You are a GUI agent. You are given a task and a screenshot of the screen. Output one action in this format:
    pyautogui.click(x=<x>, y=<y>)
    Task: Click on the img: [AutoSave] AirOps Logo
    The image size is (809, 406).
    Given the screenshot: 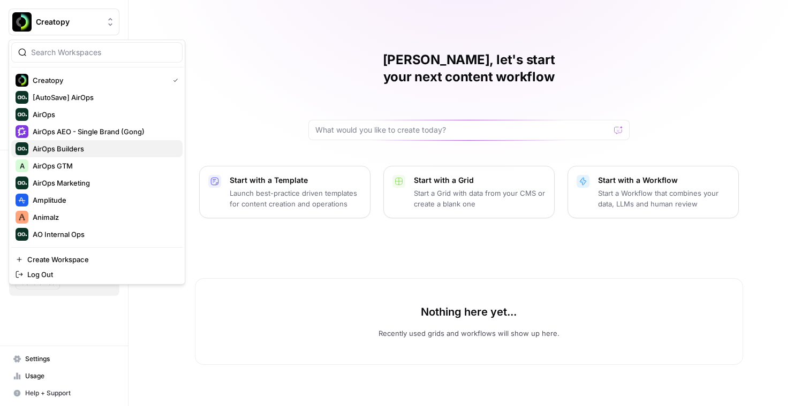 What is the action you would take?
    pyautogui.click(x=22, y=97)
    